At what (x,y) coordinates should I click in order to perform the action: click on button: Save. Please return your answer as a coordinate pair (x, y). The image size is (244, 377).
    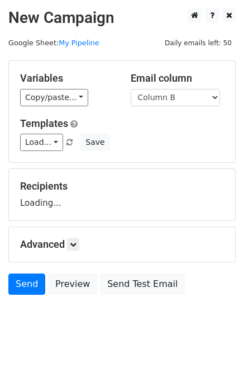
    Looking at the image, I should click on (95, 142).